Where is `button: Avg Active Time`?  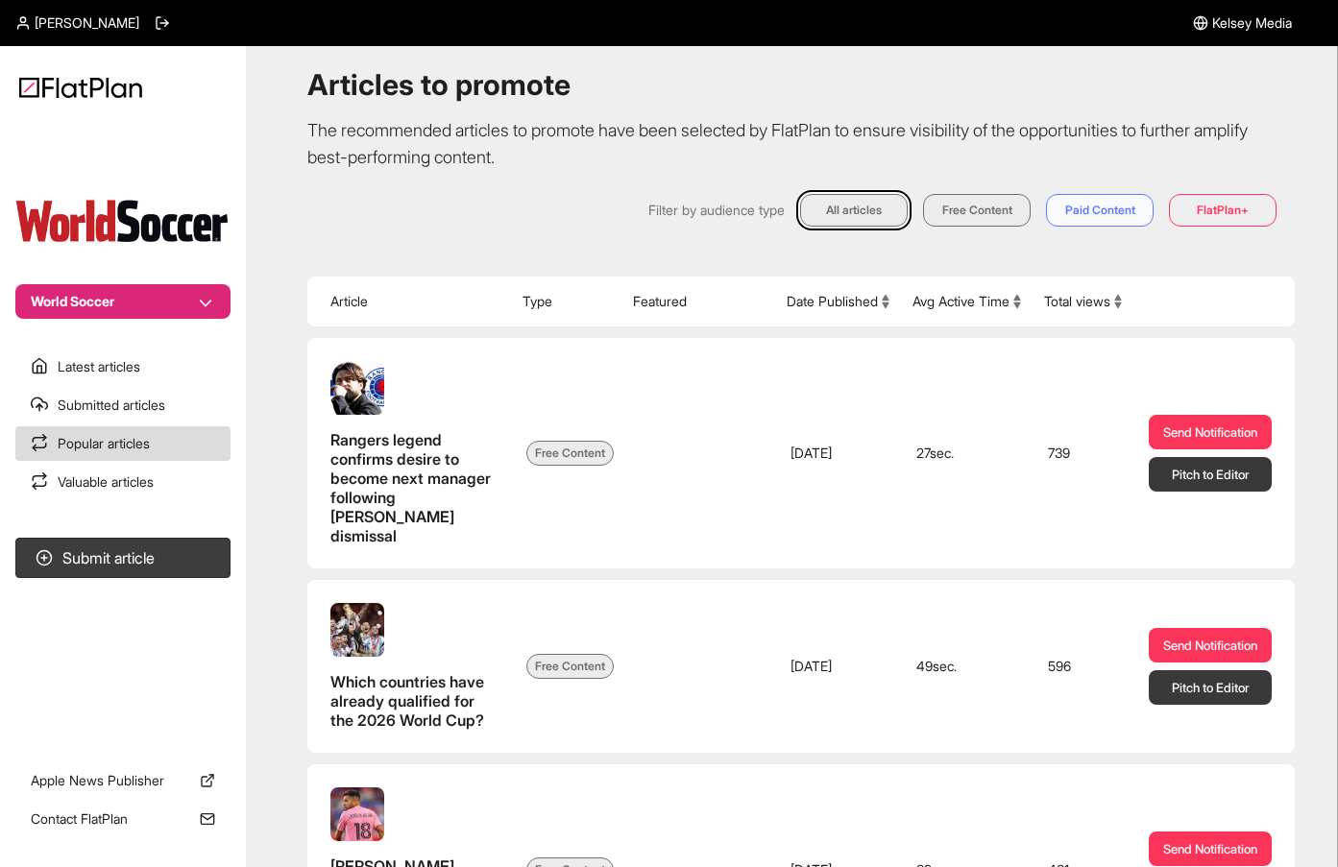 button: Avg Active Time is located at coordinates (966, 302).